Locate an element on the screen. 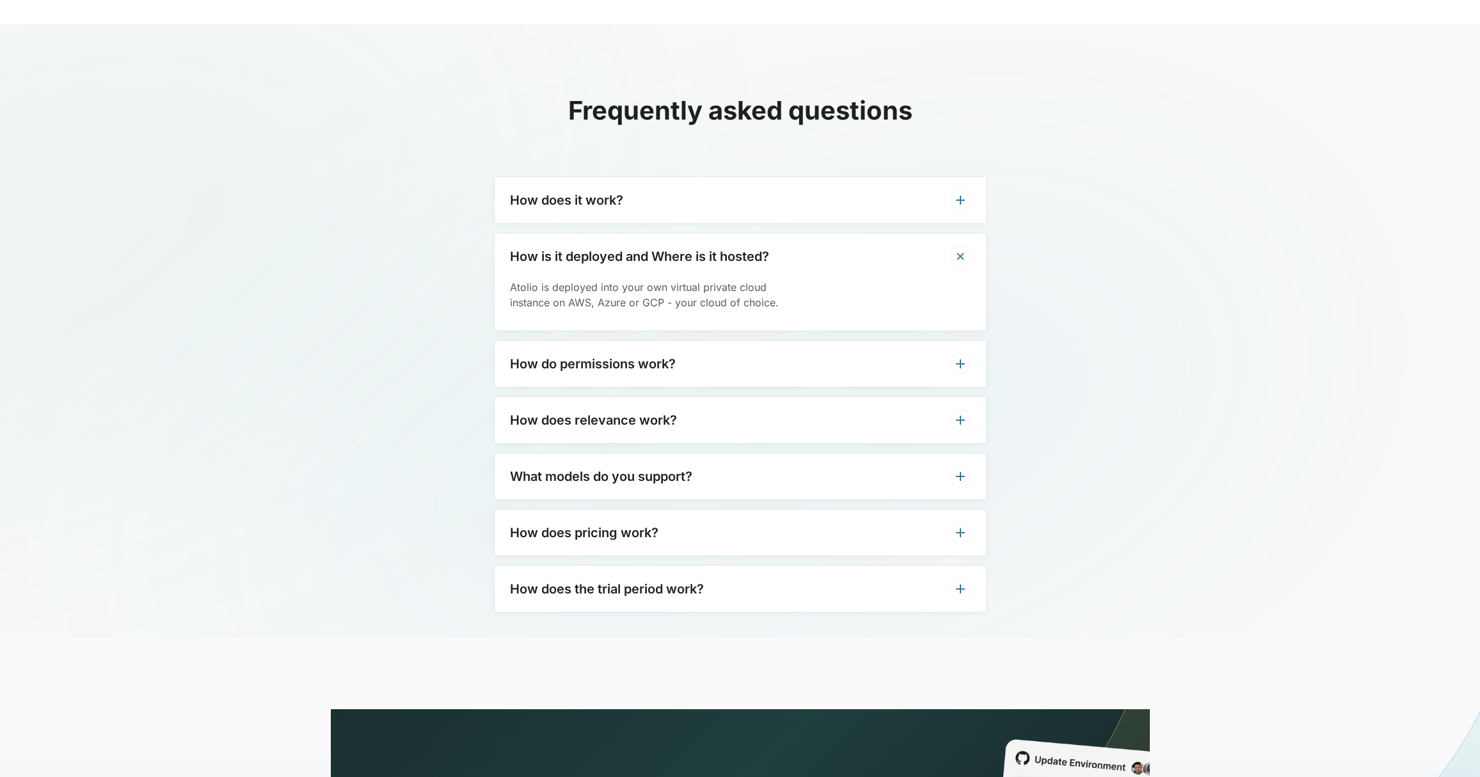  h3: What models do you support? is located at coordinates (601, 477).